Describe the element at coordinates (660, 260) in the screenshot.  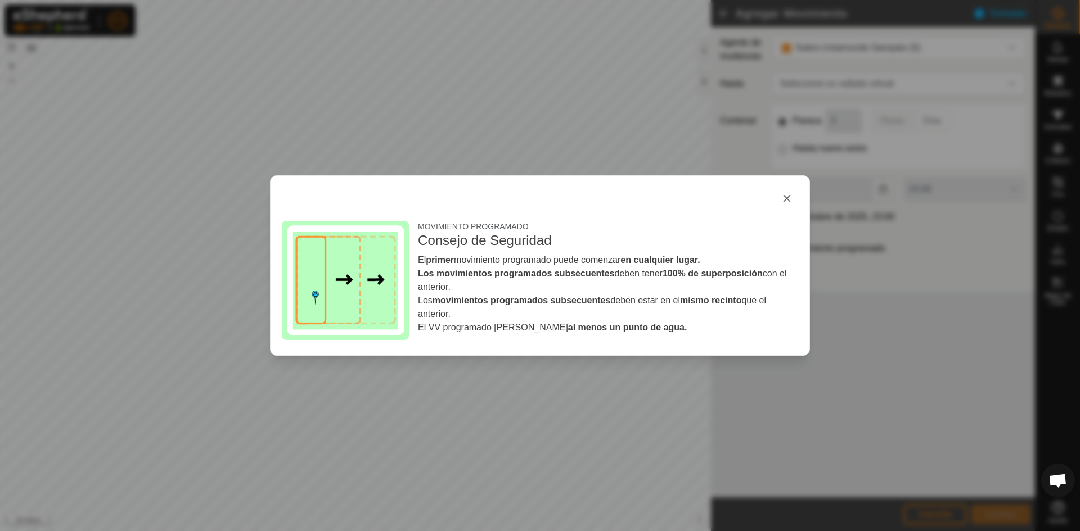
I see `font: en cualquier lugar.` at that location.